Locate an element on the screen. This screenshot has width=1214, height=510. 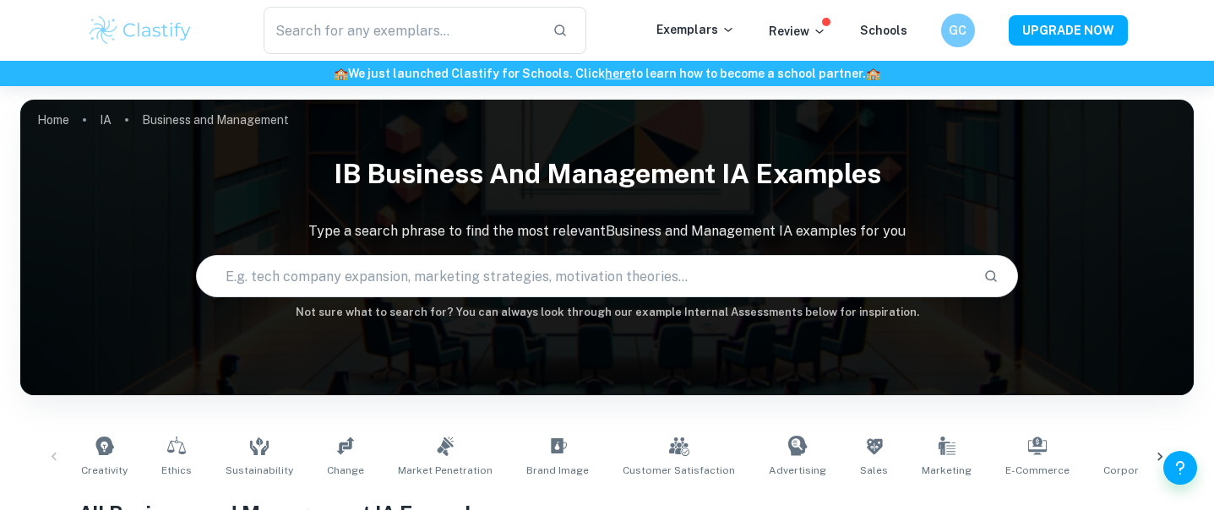
h6: GC is located at coordinates (957, 30).